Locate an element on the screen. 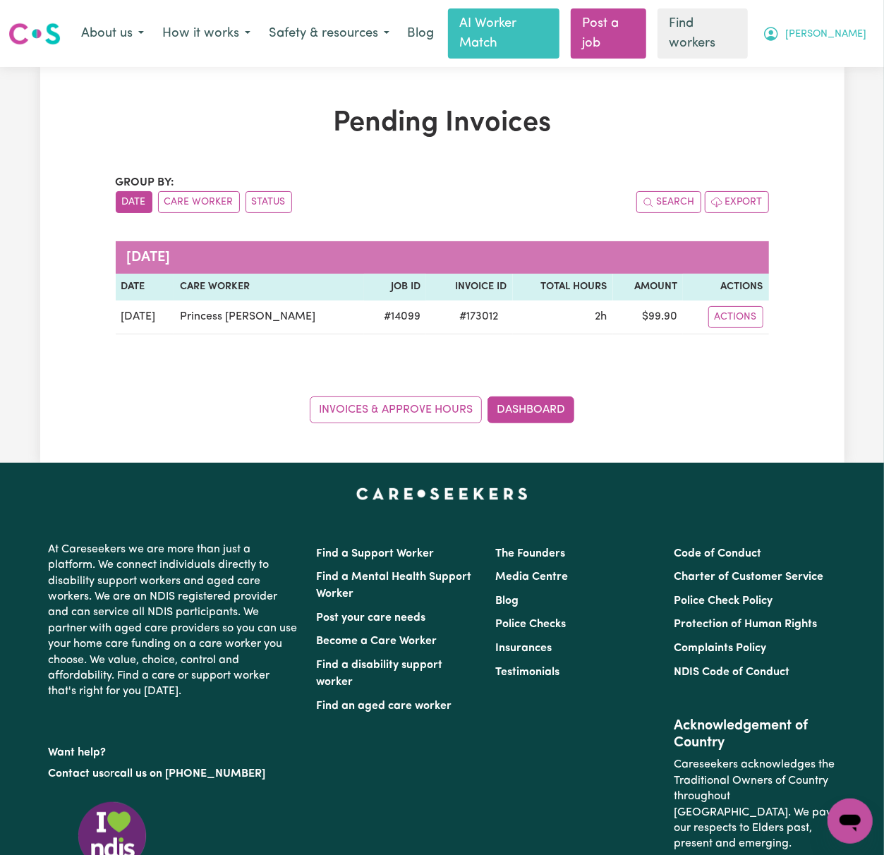 Image resolution: width=884 pixels, height=855 pixels. a: Careseekers logo is located at coordinates (35, 34).